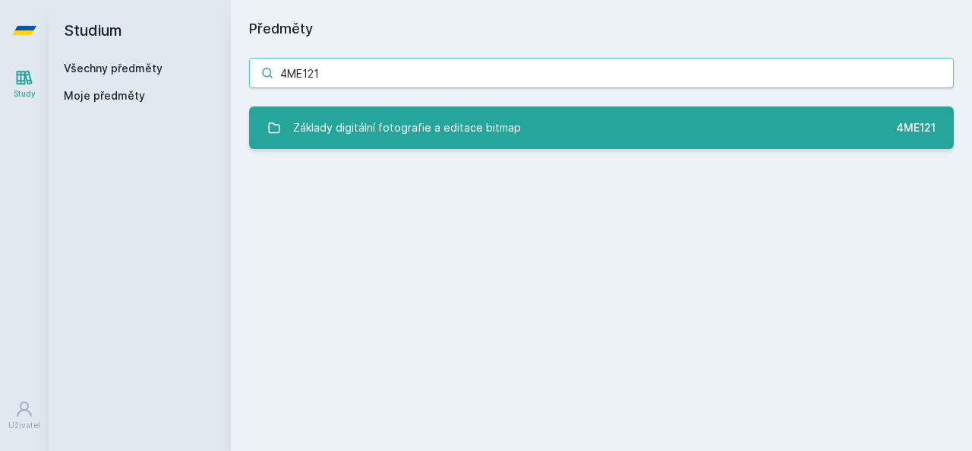 The width and height of the screenshot is (972, 451). Describe the element at coordinates (24, 84) in the screenshot. I see `a: Study` at that location.